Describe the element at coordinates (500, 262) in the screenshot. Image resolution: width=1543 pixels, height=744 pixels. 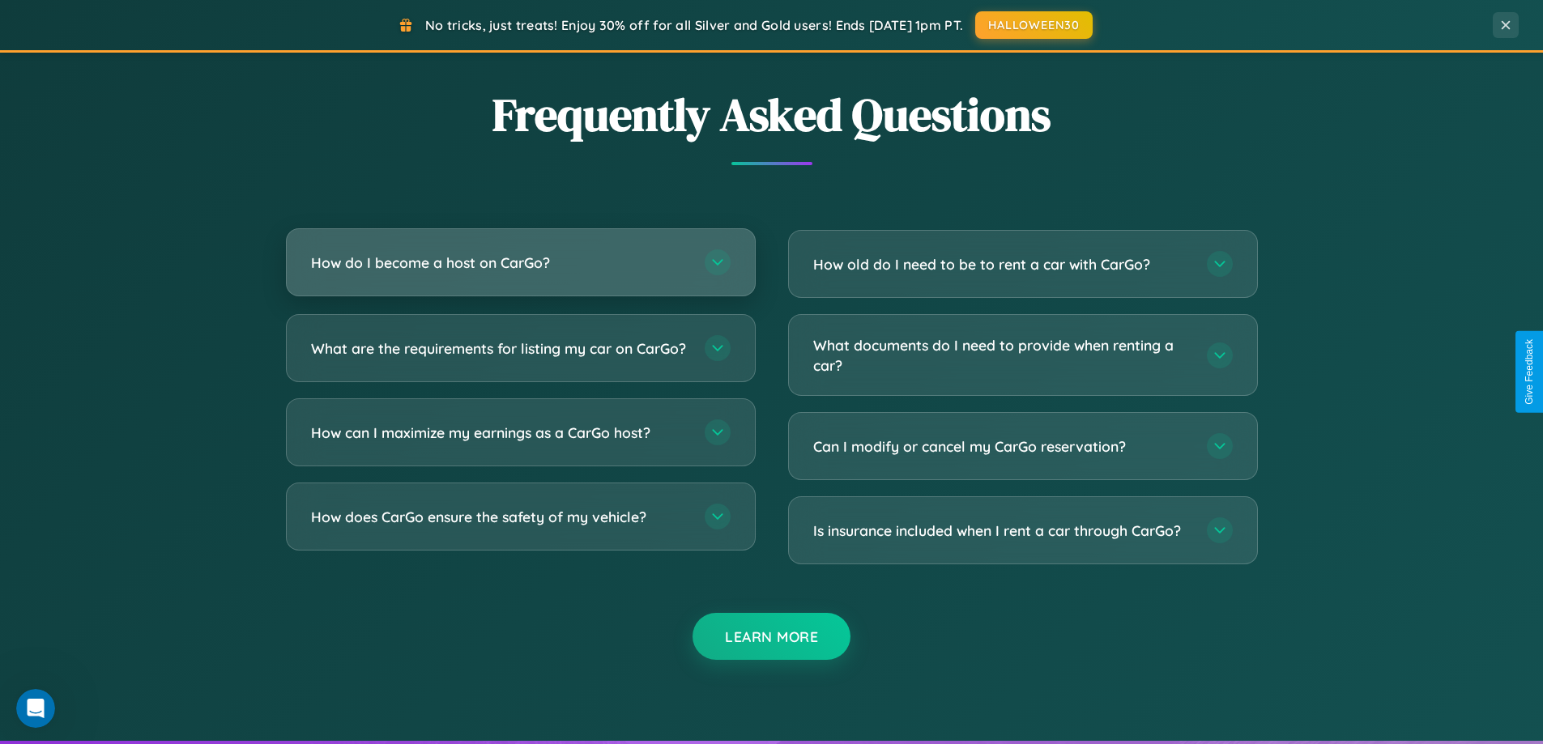
I see `h3: How do I become a host on CarGo?` at that location.